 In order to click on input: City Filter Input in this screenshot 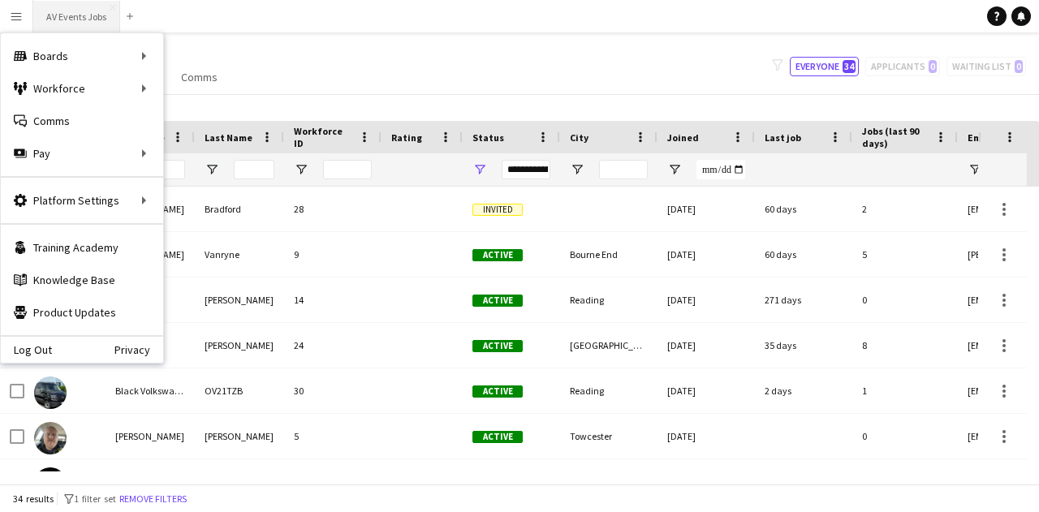, I will do `click(624, 170)`.